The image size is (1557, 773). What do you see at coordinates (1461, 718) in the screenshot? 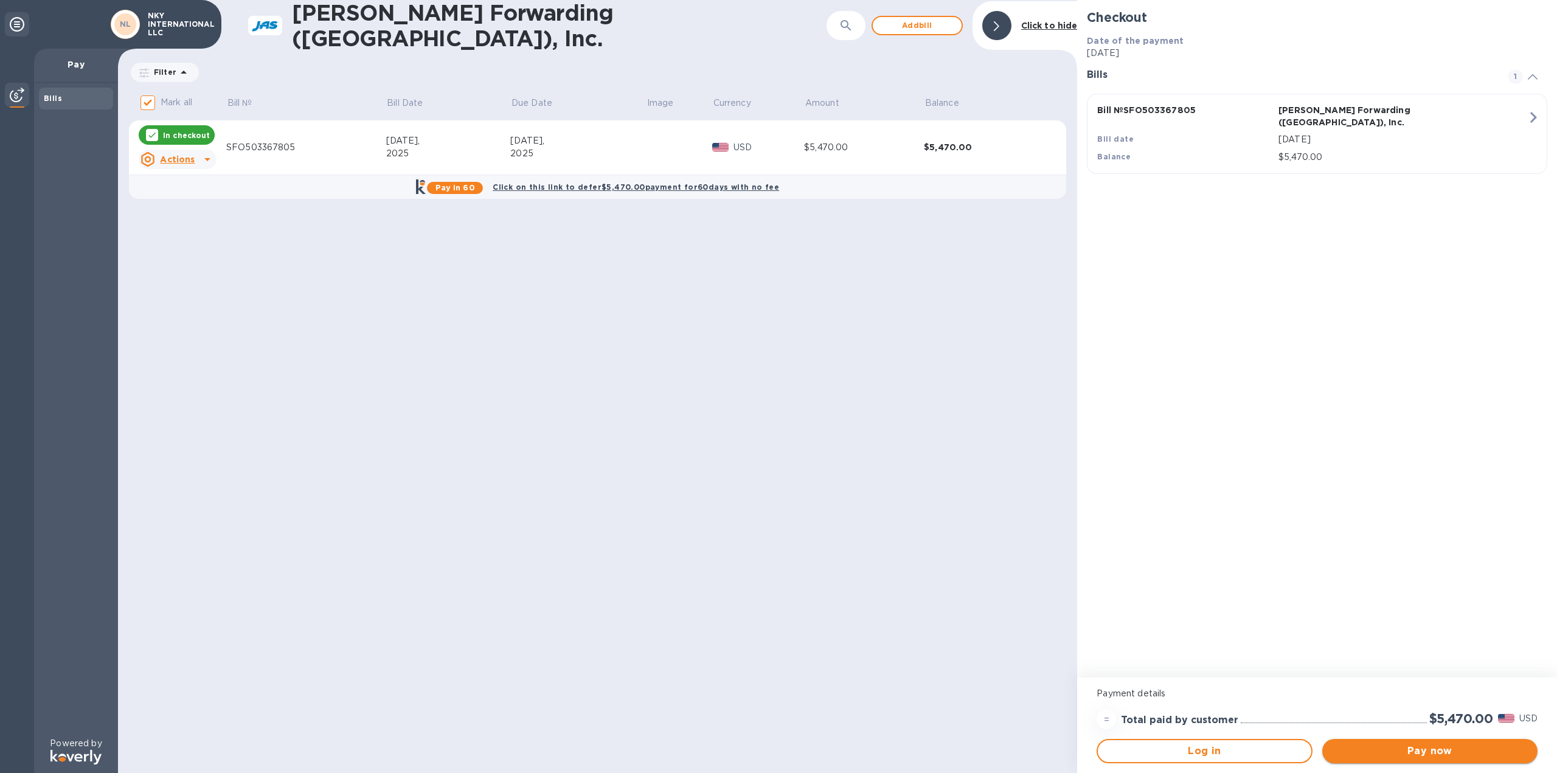
I see `h2: $5,470.00` at bounding box center [1461, 718].